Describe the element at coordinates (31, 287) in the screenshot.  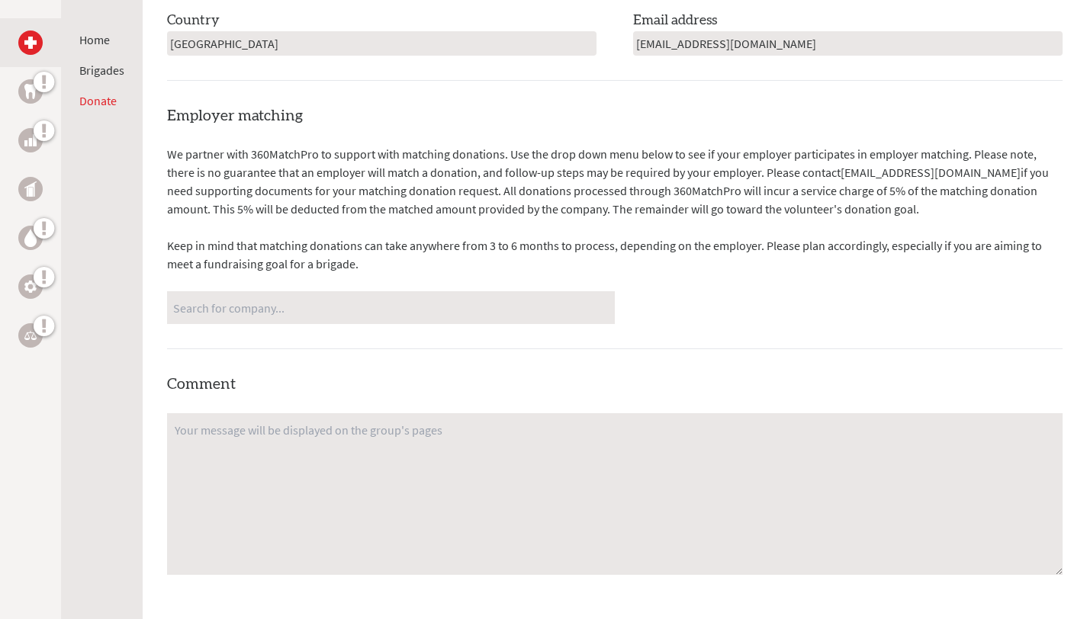
I see `a: Engineering` at that location.